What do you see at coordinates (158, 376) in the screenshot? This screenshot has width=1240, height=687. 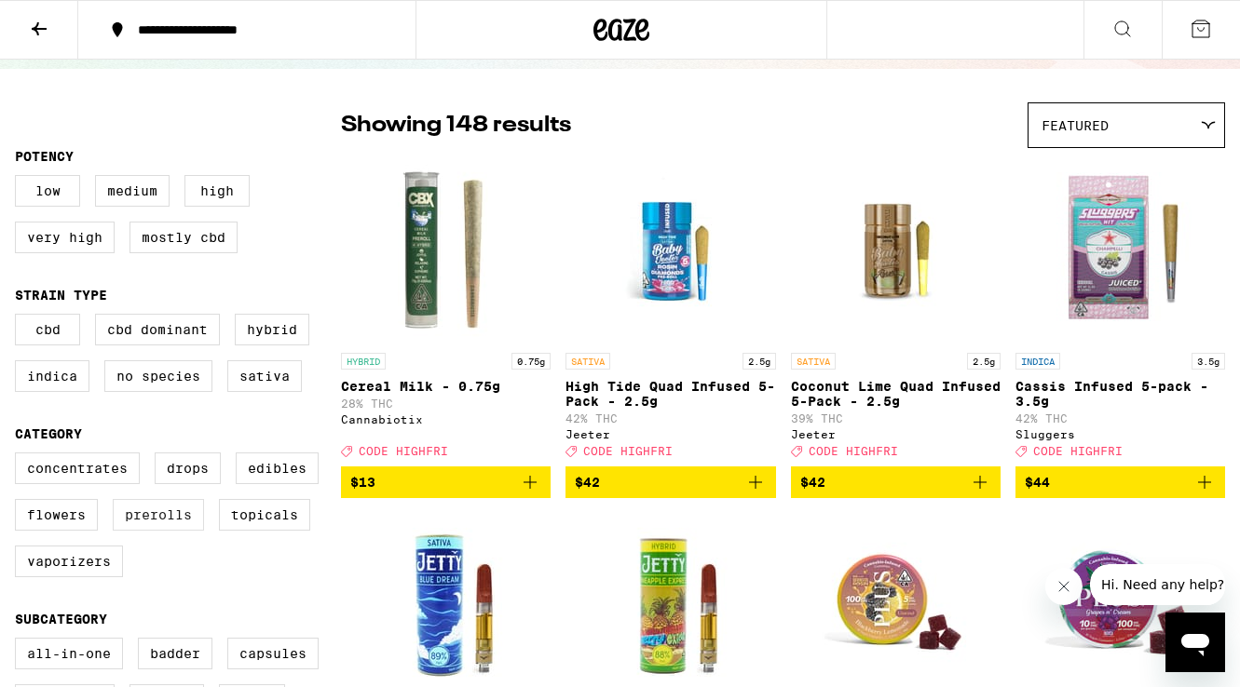 I see `label: No Species` at bounding box center [158, 376].